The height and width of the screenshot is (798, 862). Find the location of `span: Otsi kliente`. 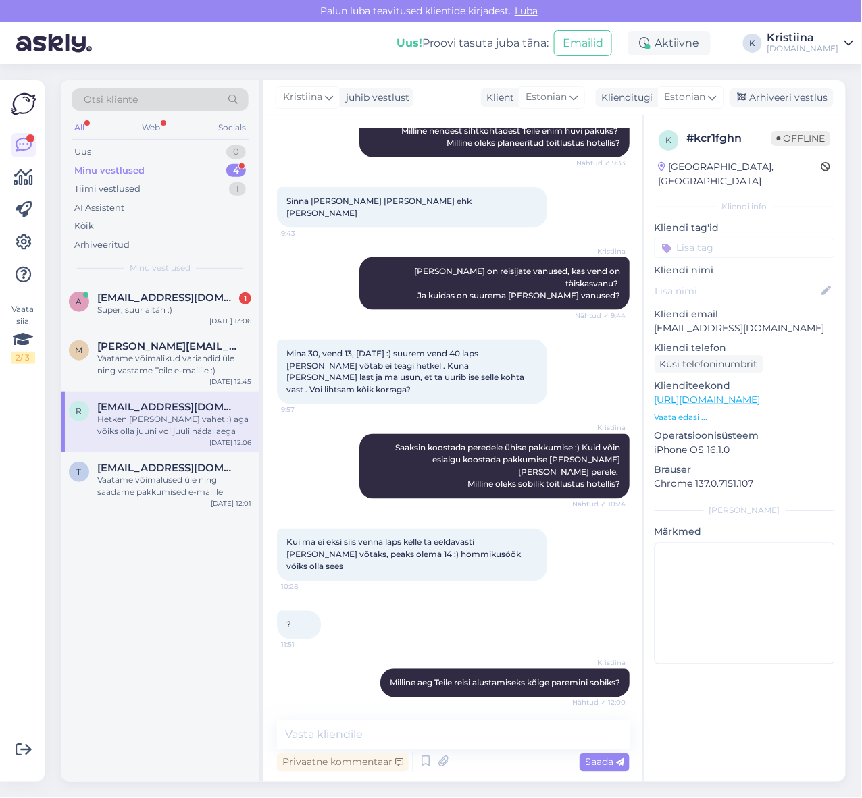

span: Otsi kliente is located at coordinates (111, 99).